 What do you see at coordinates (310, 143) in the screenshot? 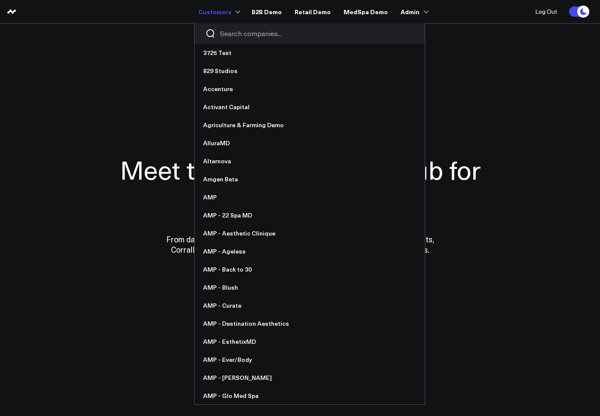
I see `a: AlluraMD` at bounding box center [310, 143].